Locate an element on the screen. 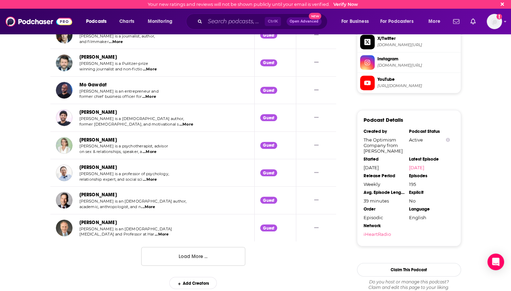 The height and width of the screenshot is (291, 511). a: Ty Tashiro is located at coordinates (64, 173).